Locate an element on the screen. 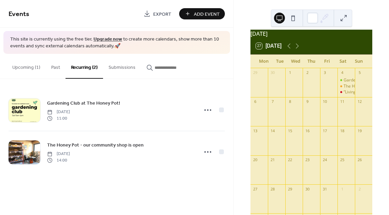  div: Tue is located at coordinates (279, 61).